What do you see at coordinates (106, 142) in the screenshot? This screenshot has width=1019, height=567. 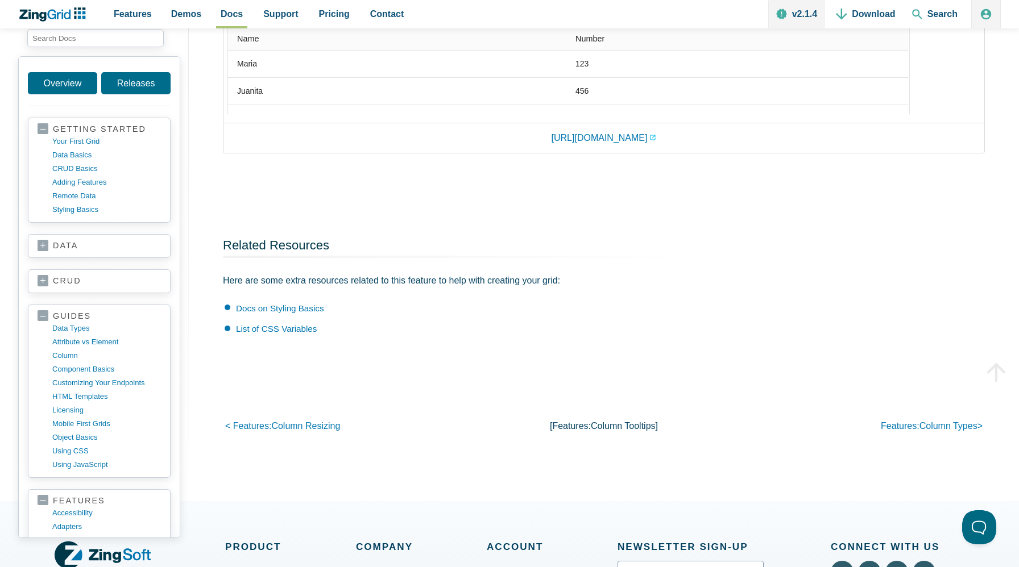 I see `a: your first grid` at bounding box center [106, 142].